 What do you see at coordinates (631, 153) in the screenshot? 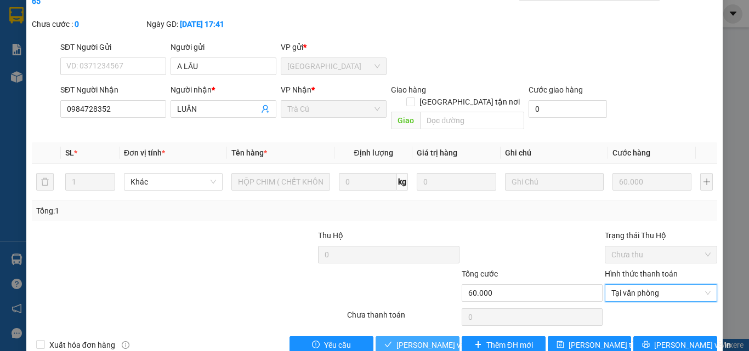
I see `span: Cước hàng` at bounding box center [631, 153].